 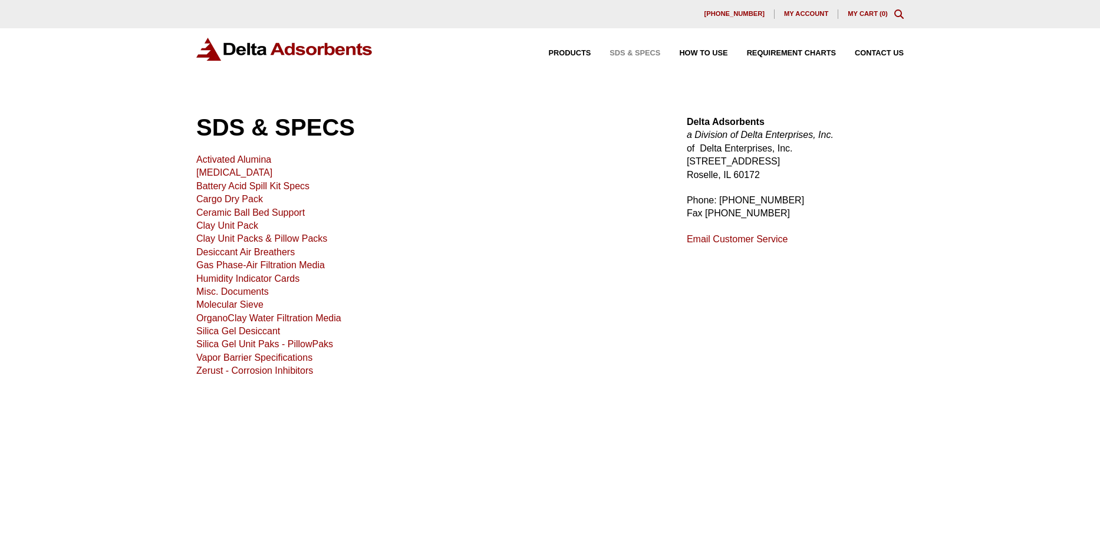 What do you see at coordinates (285, 49) in the screenshot?
I see `a: Delta Adsorbents` at bounding box center [285, 49].